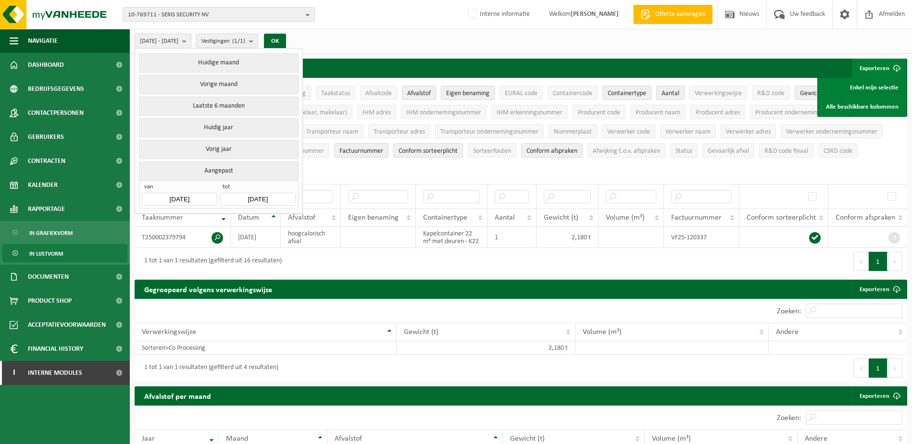  Describe the element at coordinates (786, 150) in the screenshot. I see `button: R&D code finaalR&amp;D code finaal: Activate to sort` at that location.